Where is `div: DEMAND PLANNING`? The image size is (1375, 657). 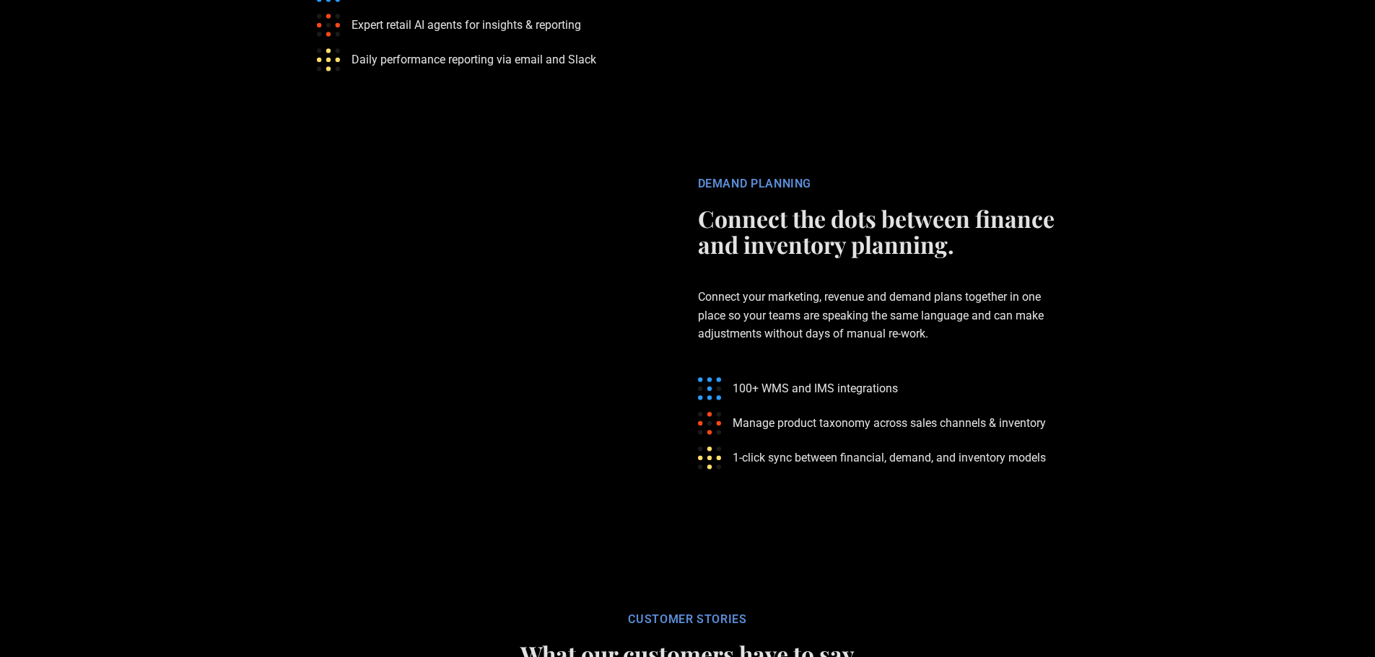
div: DEMAND PLANNING is located at coordinates (878, 184).